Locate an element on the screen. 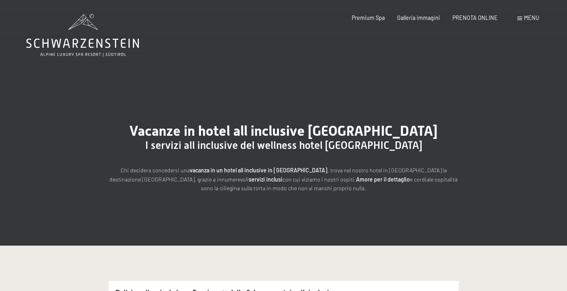  strong: servizi inclusi is located at coordinates (266, 179).